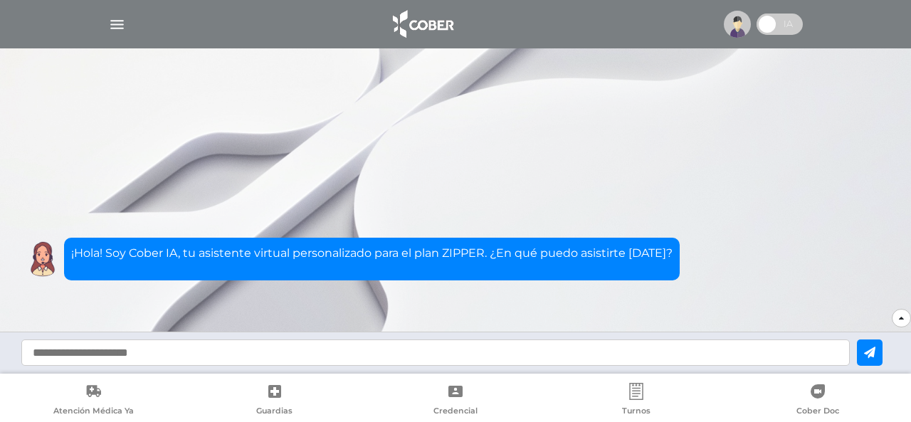 The height and width of the screenshot is (422, 911). Describe the element at coordinates (93, 412) in the screenshot. I see `span: Atención Médica Ya` at that location.